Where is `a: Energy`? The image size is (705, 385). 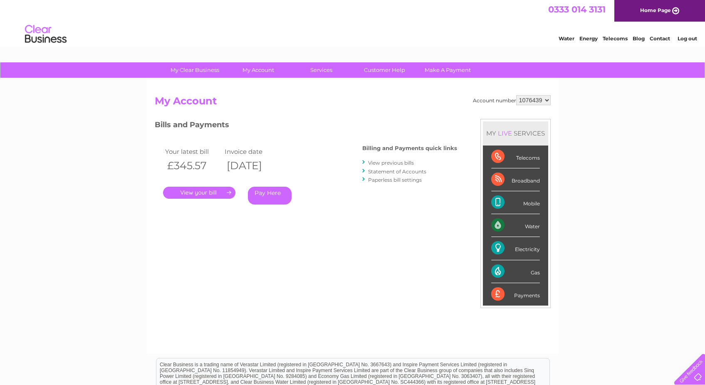
a: Energy is located at coordinates (588, 38).